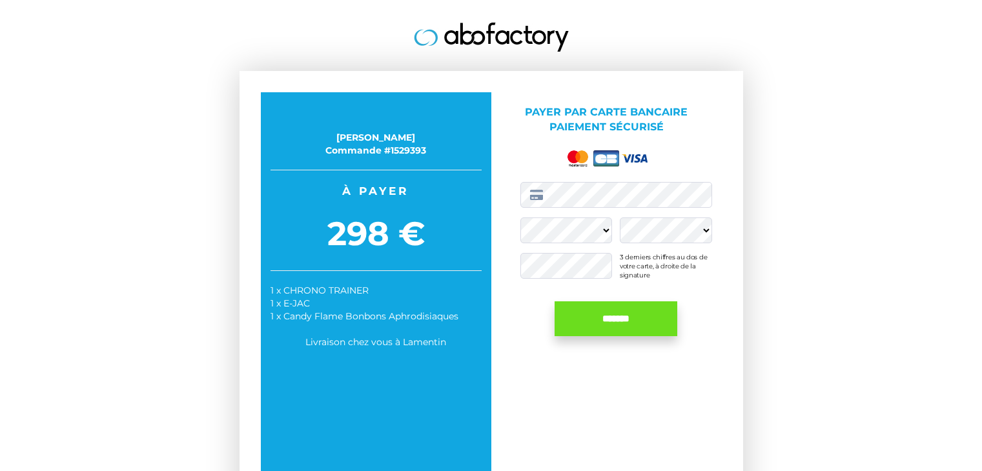 The height and width of the screenshot is (471, 982). I want to click on div: Commande #1529393, so click(376, 150).